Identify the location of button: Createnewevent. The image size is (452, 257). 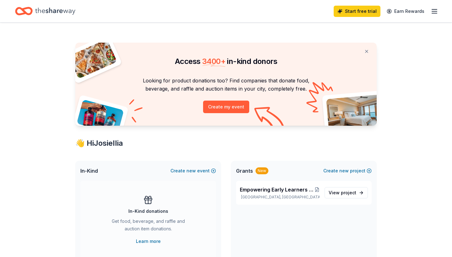
(193, 171).